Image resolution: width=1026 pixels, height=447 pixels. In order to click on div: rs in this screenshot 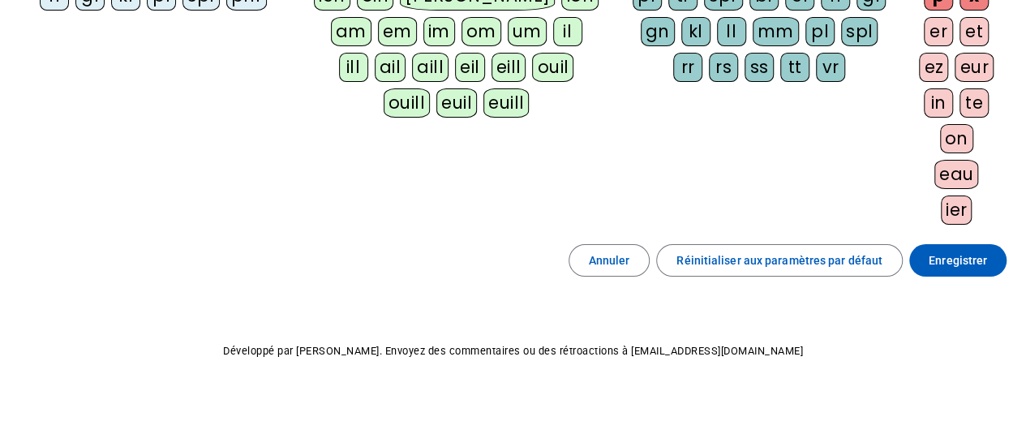, I will do `click(724, 67)`.